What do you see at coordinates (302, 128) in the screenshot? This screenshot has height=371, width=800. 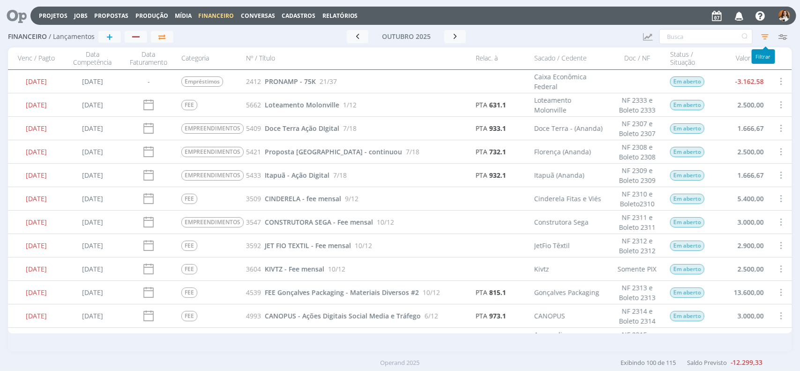 I see `span: Doce Terra Ação DIgital` at bounding box center [302, 128].